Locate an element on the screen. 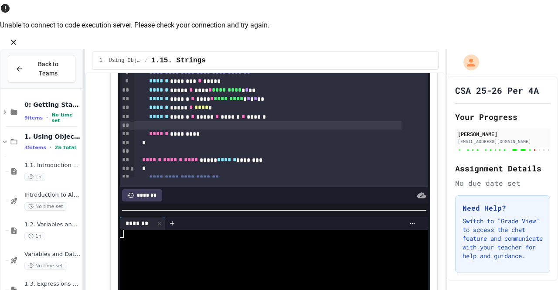 The image size is (558, 290). span: 1.3. Expressions and Output [New] is located at coordinates (52, 284).